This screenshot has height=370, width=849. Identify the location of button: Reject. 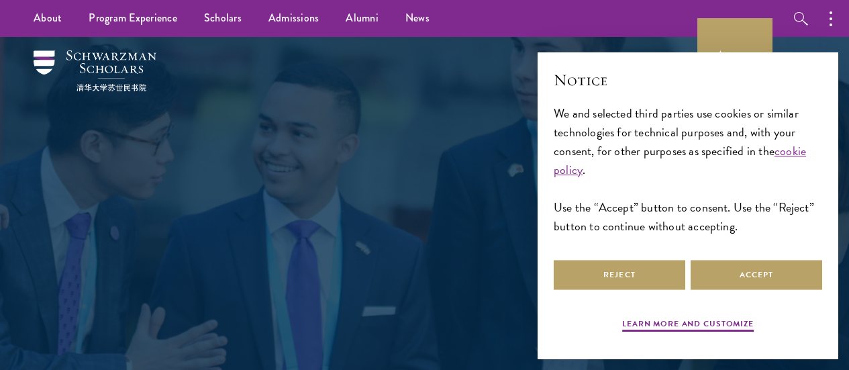
(620, 275).